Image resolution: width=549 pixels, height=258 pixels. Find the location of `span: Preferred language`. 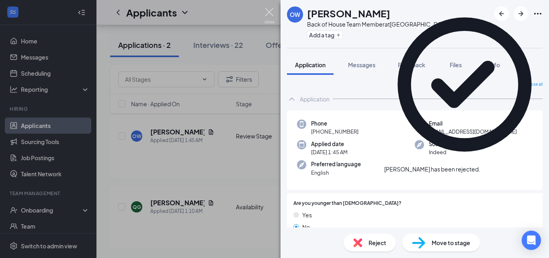

span: Preferred language is located at coordinates (336, 164).